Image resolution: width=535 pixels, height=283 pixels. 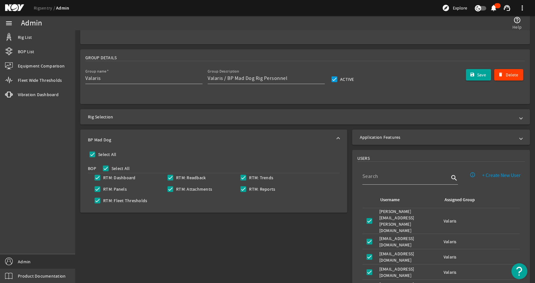 What do you see at coordinates (32, 23) in the screenshot?
I see `div: Admin` at bounding box center [32, 23].